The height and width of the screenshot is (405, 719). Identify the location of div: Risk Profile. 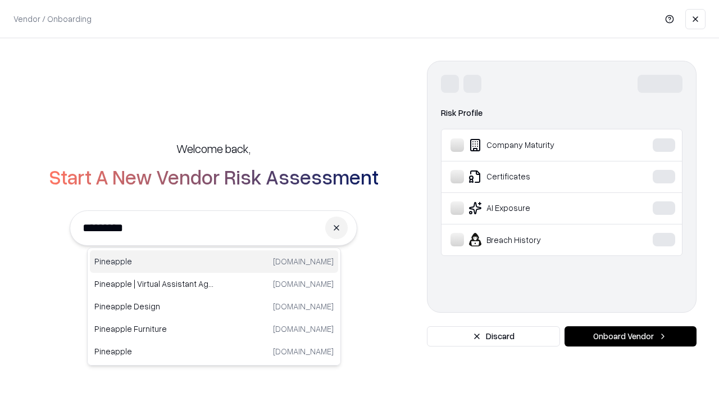
(562, 113).